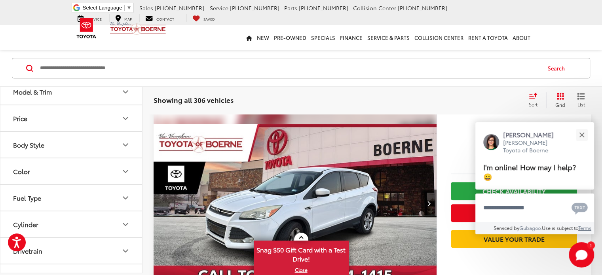  I want to click on a: Map, so click(123, 18).